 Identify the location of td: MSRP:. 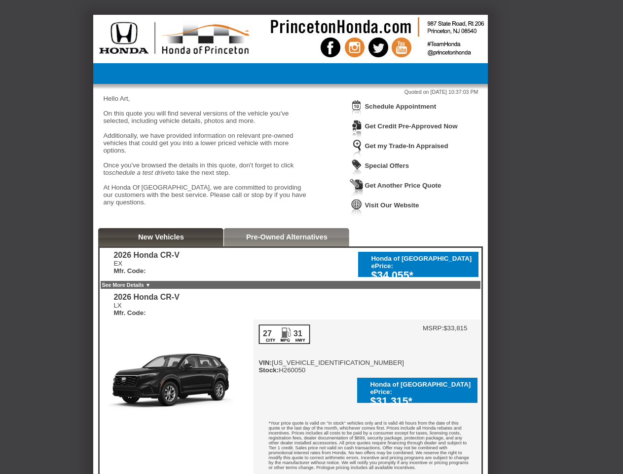
(433, 328).